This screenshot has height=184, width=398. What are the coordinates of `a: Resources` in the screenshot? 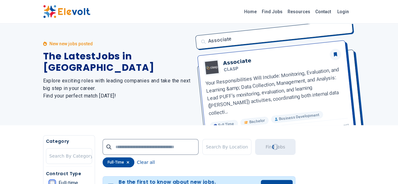 It's located at (299, 12).